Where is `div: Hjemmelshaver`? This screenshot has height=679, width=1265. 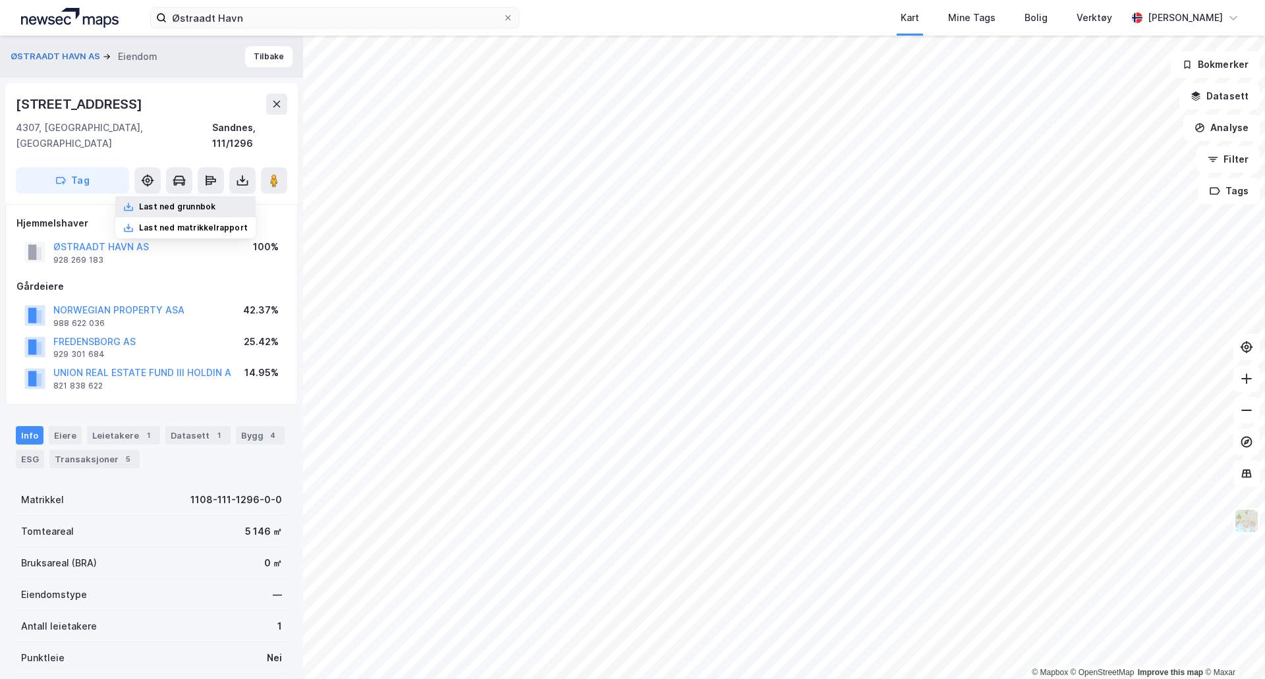 div: Hjemmelshaver is located at coordinates (152, 223).